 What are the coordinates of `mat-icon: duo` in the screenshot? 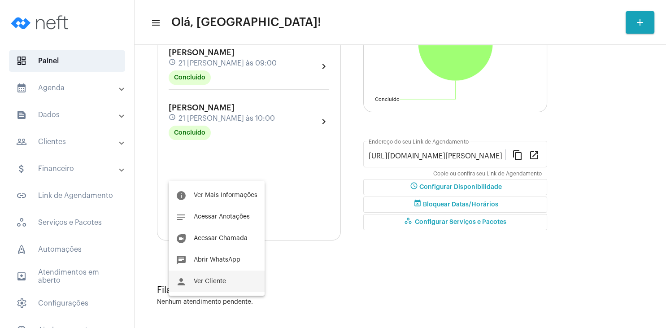 It's located at (181, 238).